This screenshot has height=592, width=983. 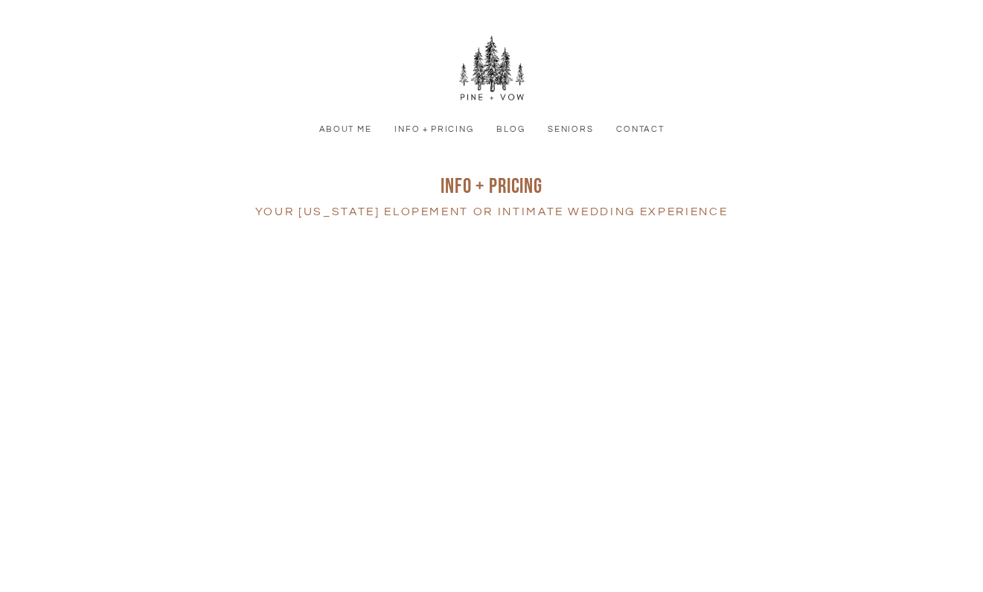 What do you see at coordinates (510, 129) in the screenshot?
I see `a: Blog` at bounding box center [510, 129].